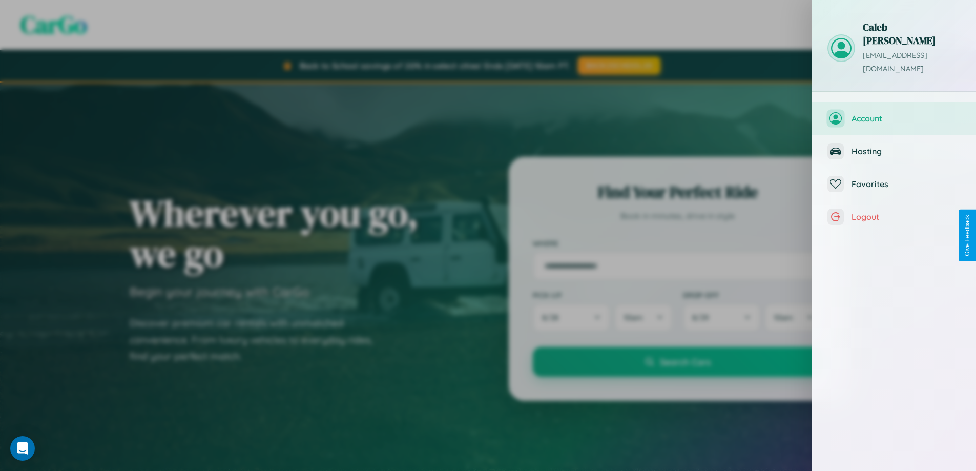 This screenshot has height=471, width=976. I want to click on span: Account, so click(905, 118).